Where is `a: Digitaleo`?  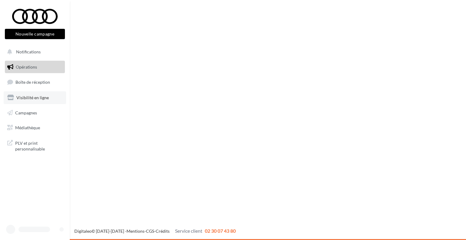
a: Digitaleo is located at coordinates (83, 231).